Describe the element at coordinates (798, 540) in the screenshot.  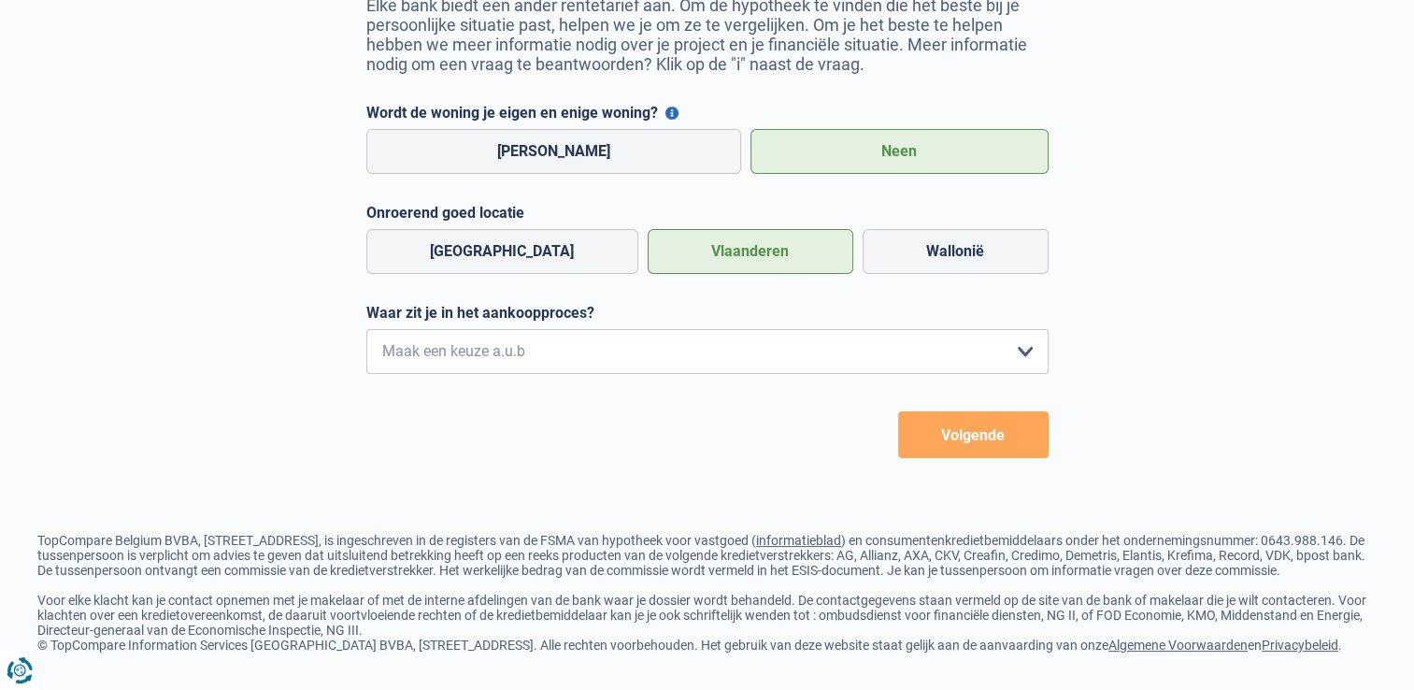
I see `a: informatieblad` at that location.